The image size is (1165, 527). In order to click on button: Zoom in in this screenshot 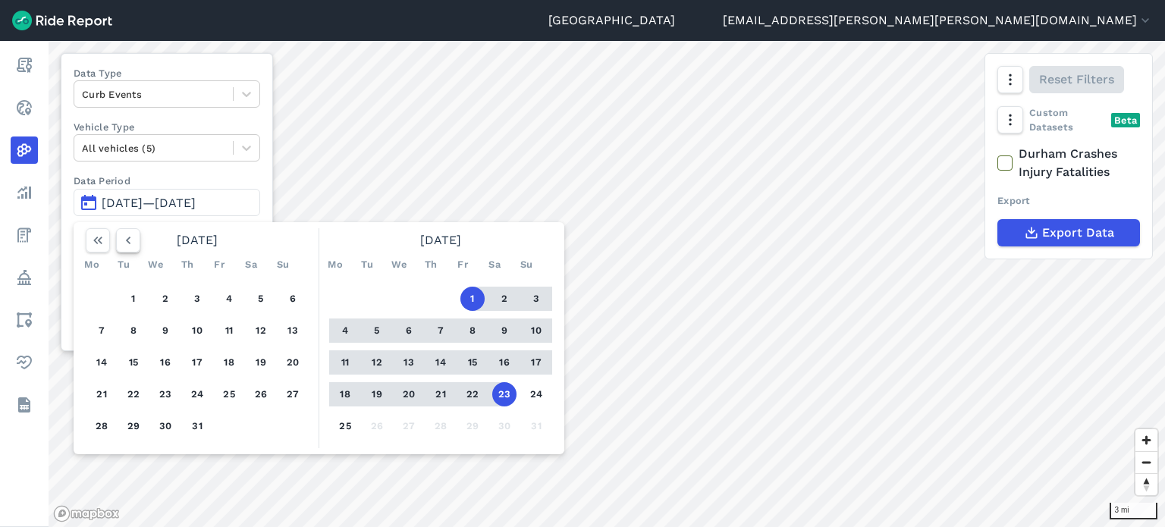, I will do `click(1146, 440)`.